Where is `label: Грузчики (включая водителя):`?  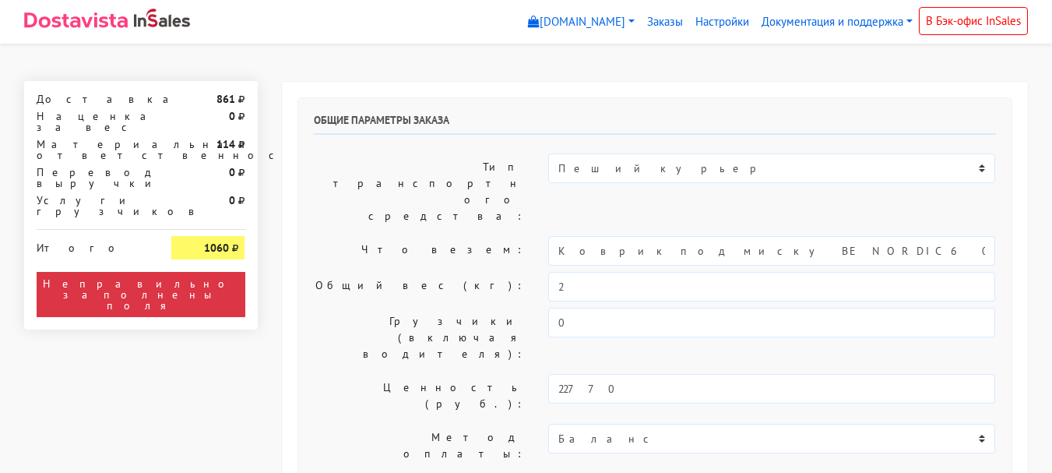
label: Грузчики (включая водителя): is located at coordinates (420, 337).